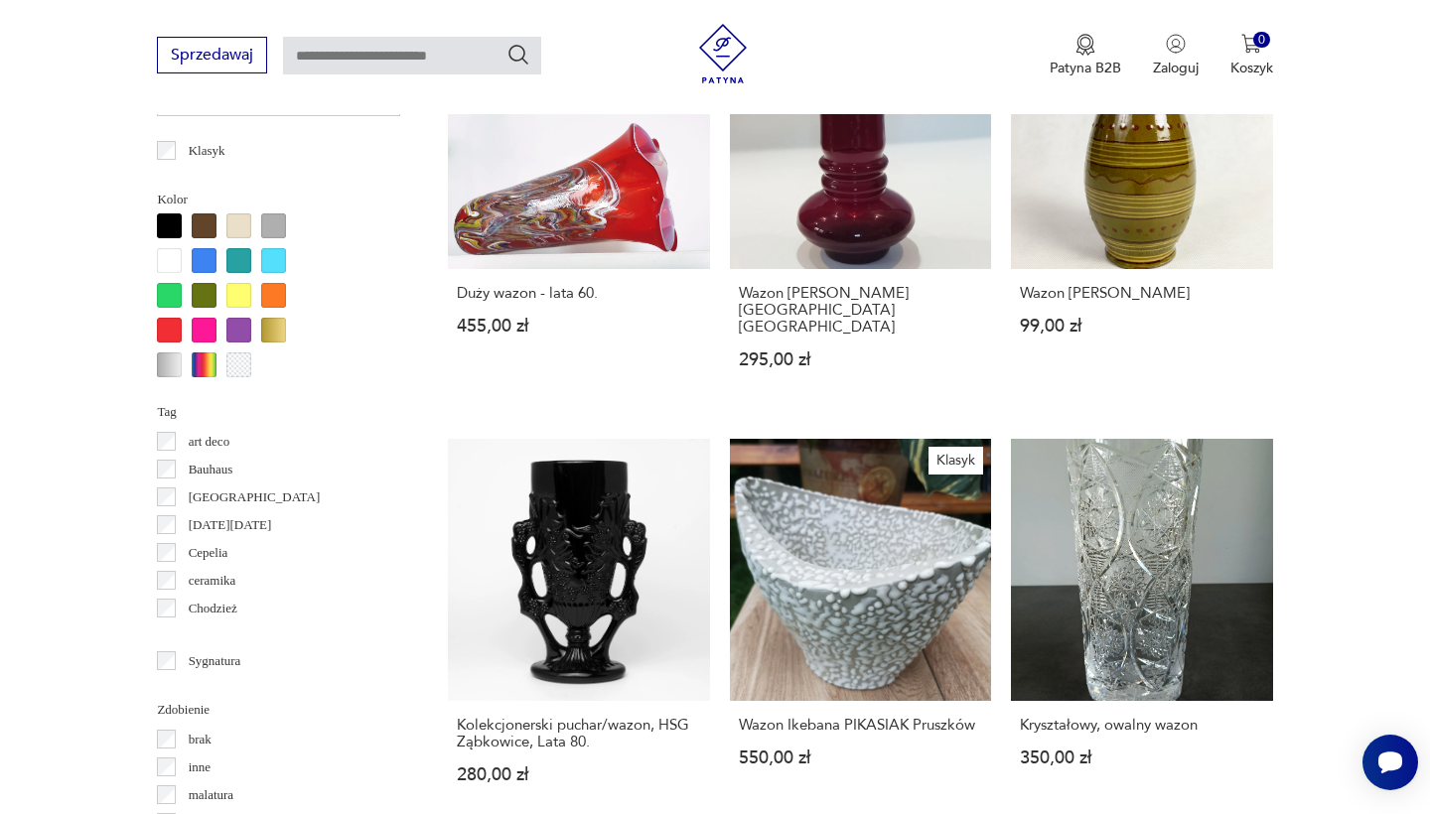  I want to click on p: brak, so click(200, 740).